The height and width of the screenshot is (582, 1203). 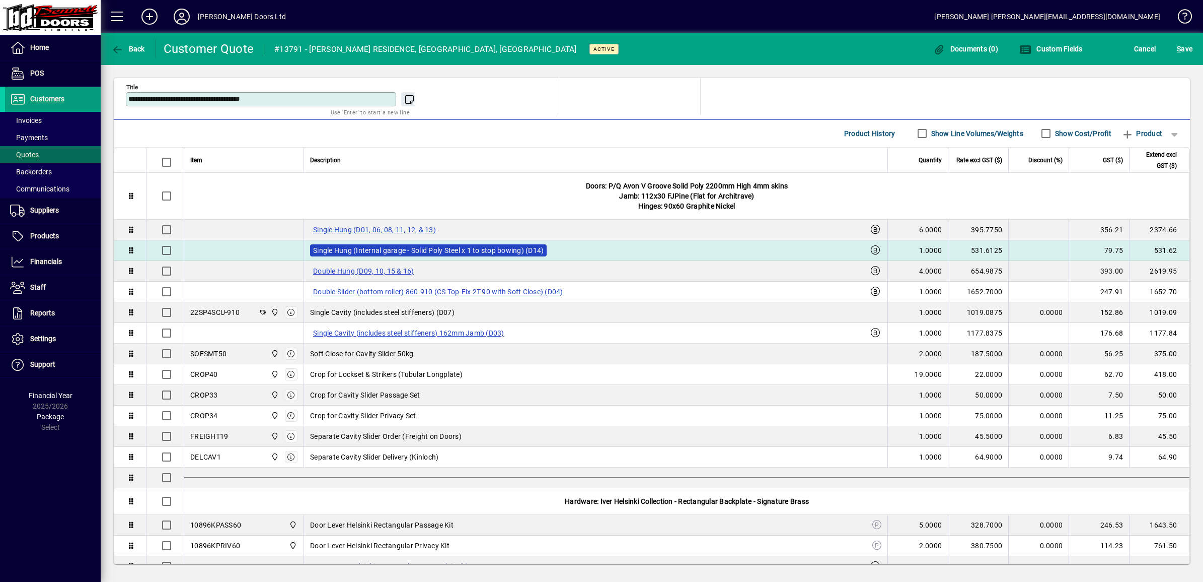 I want to click on div: 1652.7000, so click(x=978, y=292).